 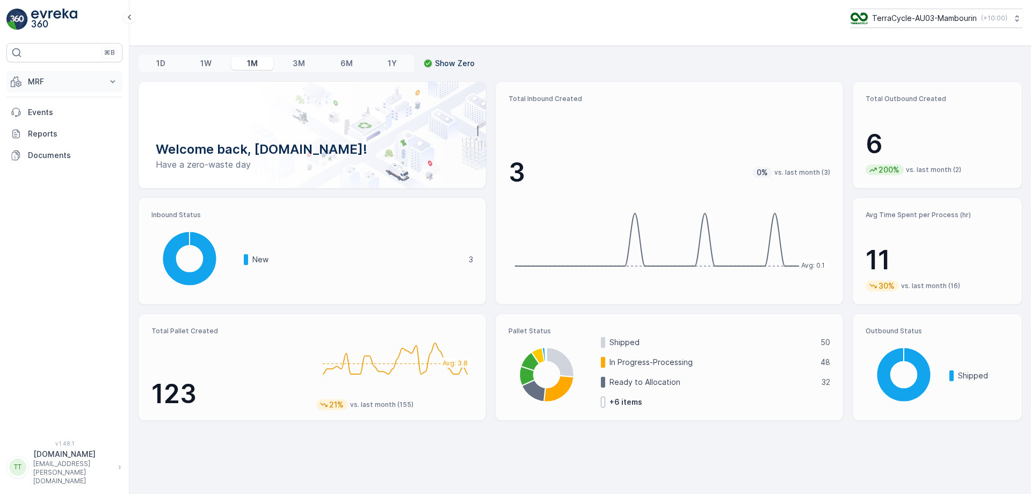 I want to click on p: Ready to Allocation, so click(x=712, y=382).